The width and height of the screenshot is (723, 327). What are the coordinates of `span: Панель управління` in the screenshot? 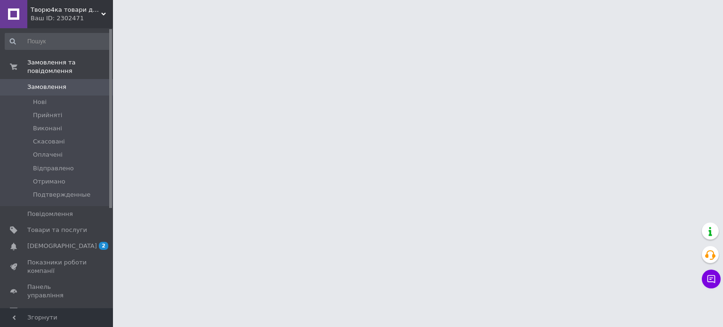 It's located at (57, 291).